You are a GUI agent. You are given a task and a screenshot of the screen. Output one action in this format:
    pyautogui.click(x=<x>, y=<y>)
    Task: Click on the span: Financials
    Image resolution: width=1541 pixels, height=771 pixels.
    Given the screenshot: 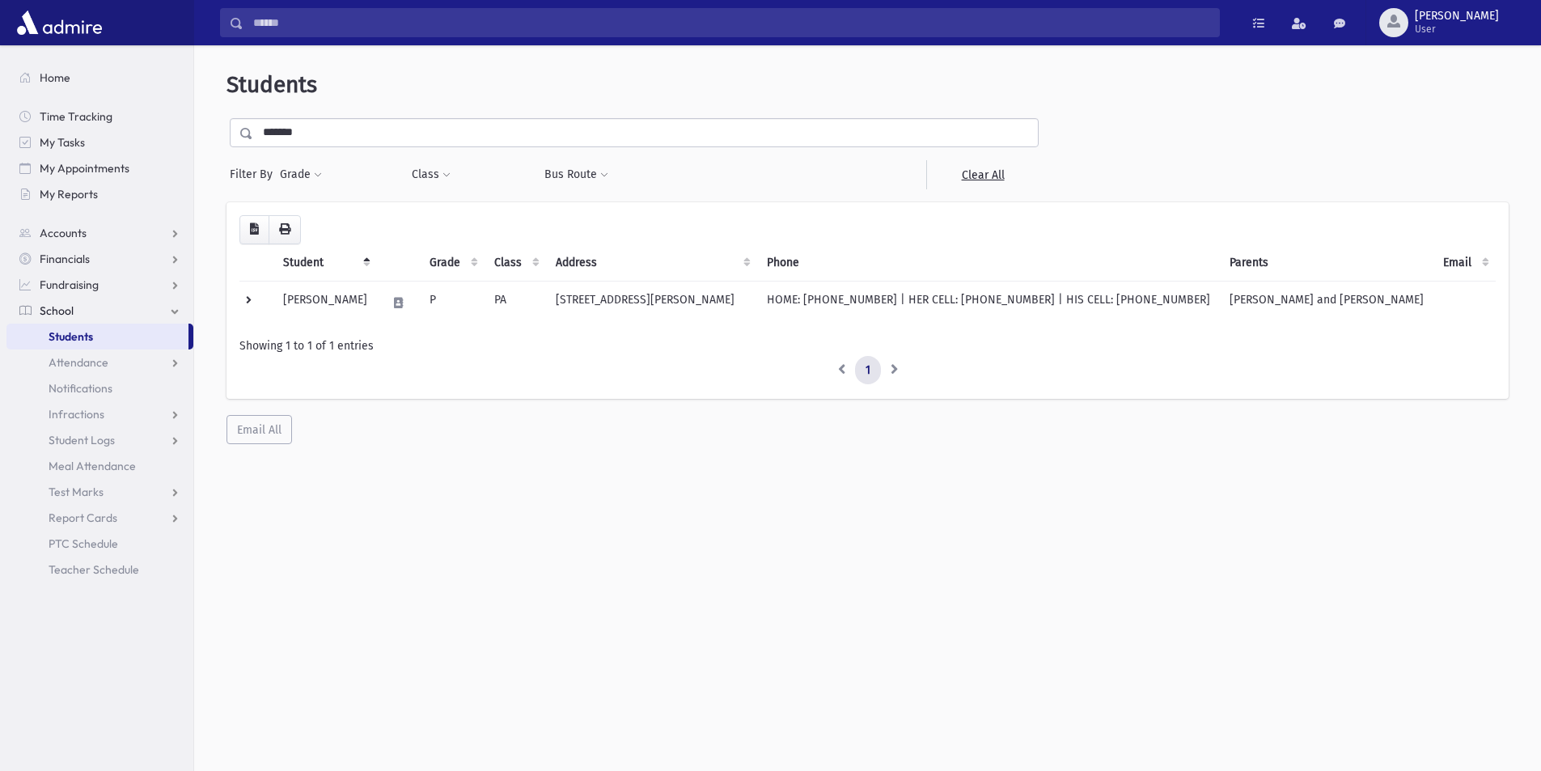 What is the action you would take?
    pyautogui.click(x=65, y=259)
    